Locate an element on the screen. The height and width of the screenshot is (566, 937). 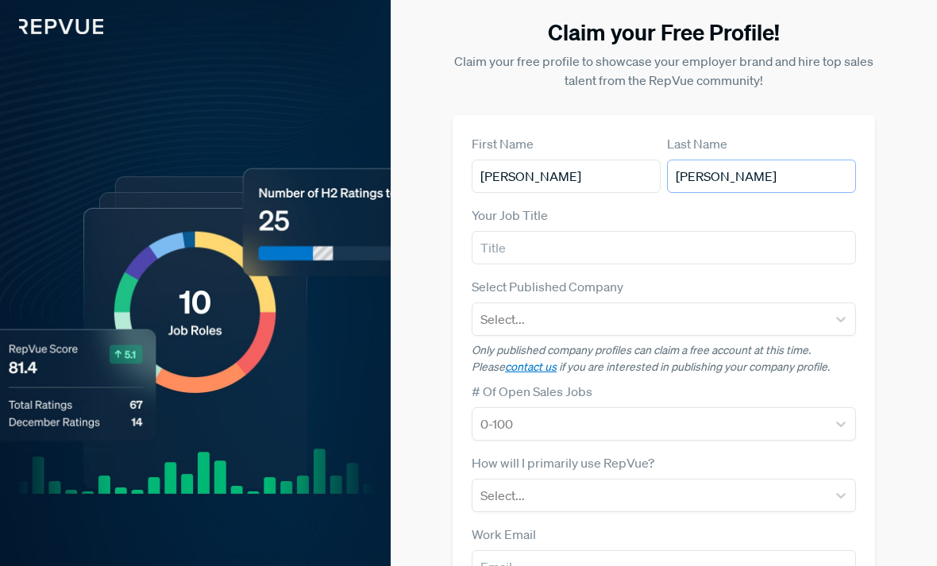
input: First Name is located at coordinates (566, 176).